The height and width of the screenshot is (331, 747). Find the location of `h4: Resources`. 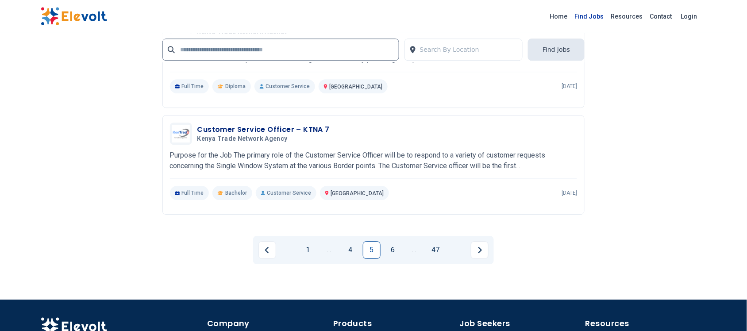

h4: Resources is located at coordinates (646, 323).